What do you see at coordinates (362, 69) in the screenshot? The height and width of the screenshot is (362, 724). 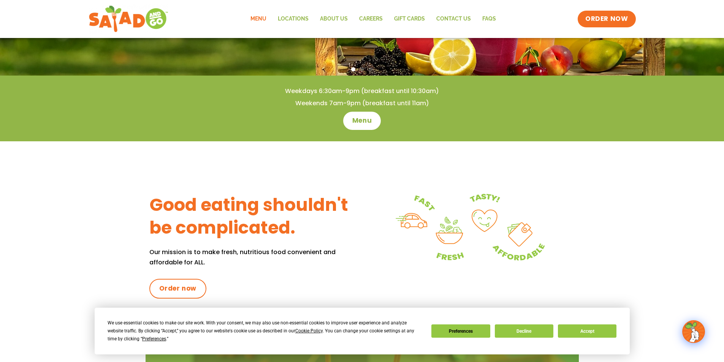 I see `span: Go to slide 2` at bounding box center [362, 69].